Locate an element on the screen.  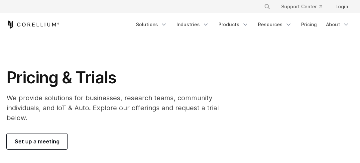
a: Corellium Home is located at coordinates (33, 25).